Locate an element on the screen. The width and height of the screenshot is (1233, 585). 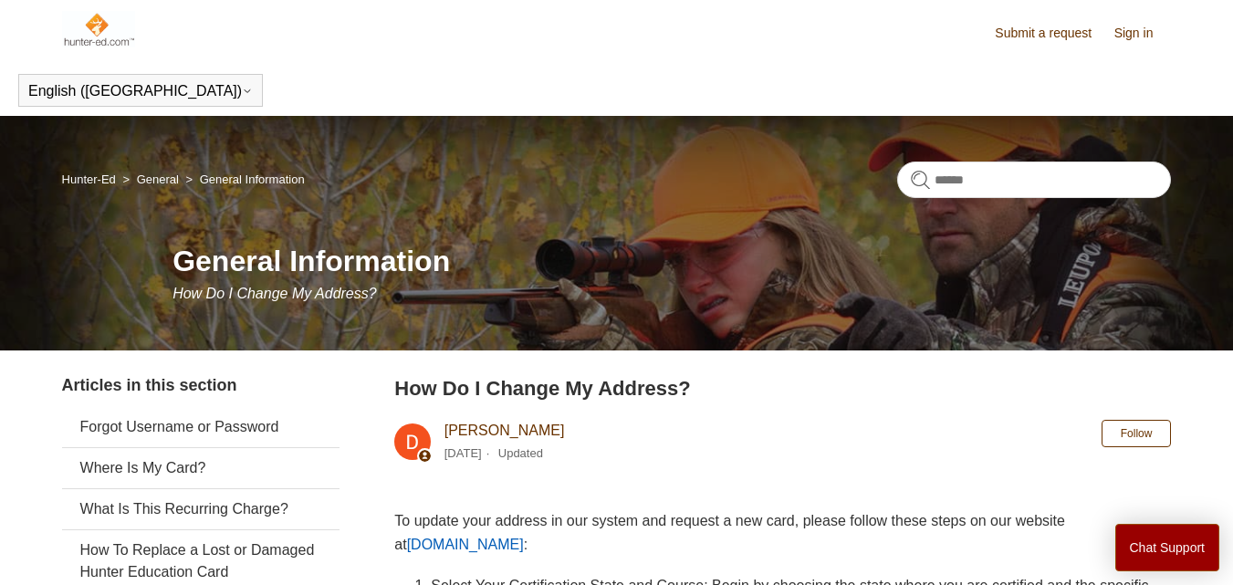
time: 03/04/2024, 09:52 is located at coordinates (463, 453).